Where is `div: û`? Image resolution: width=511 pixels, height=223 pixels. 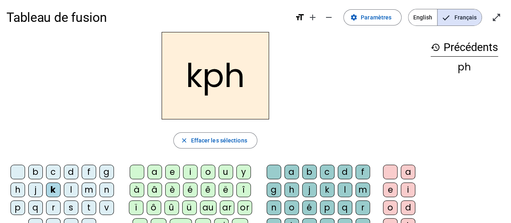
div: û is located at coordinates (172, 207).